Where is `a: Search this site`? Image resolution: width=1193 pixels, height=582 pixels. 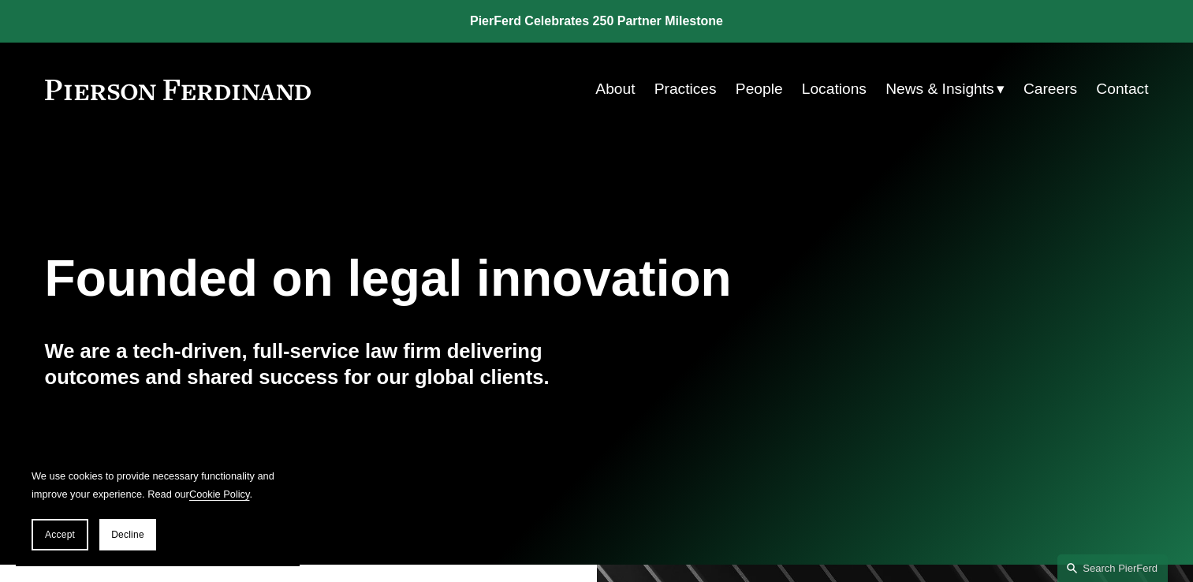
a: Search this site is located at coordinates (1112, 568).